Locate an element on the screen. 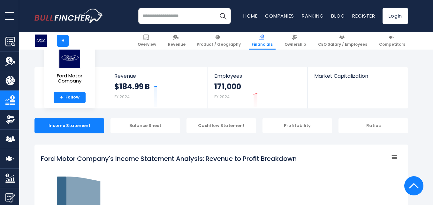 This screenshot has width=433, height=205. a: Companies is located at coordinates (280, 16).